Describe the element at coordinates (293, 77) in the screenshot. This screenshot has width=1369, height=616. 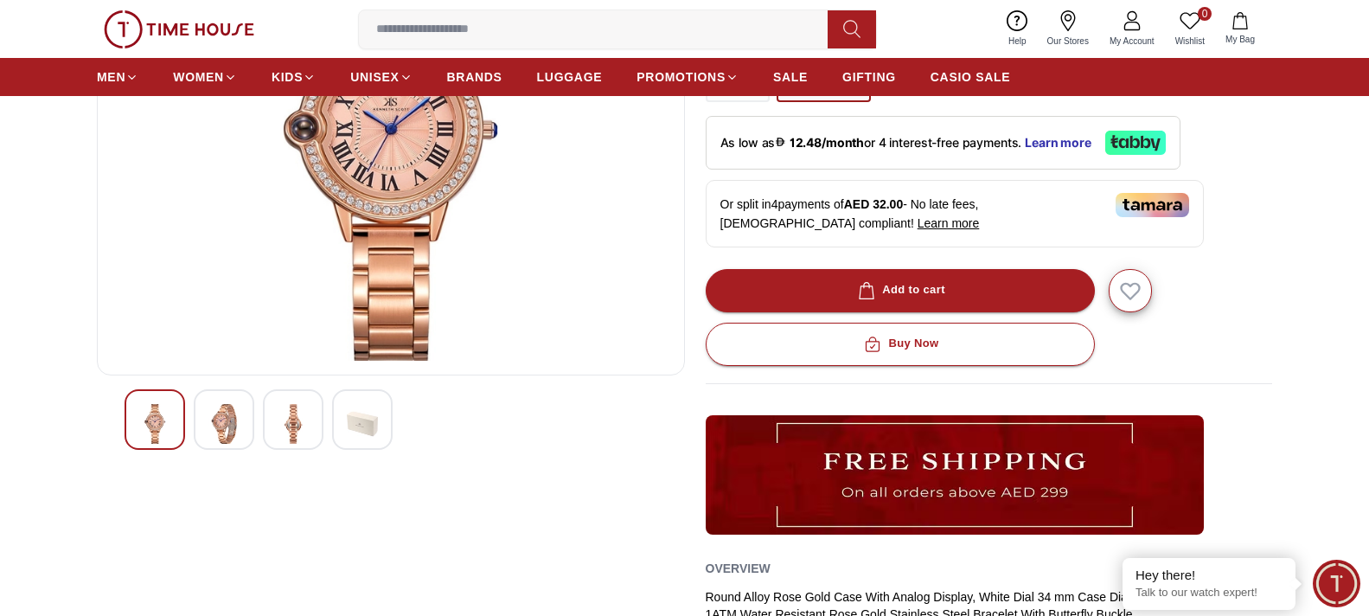
I see `a: KIDS` at that location.